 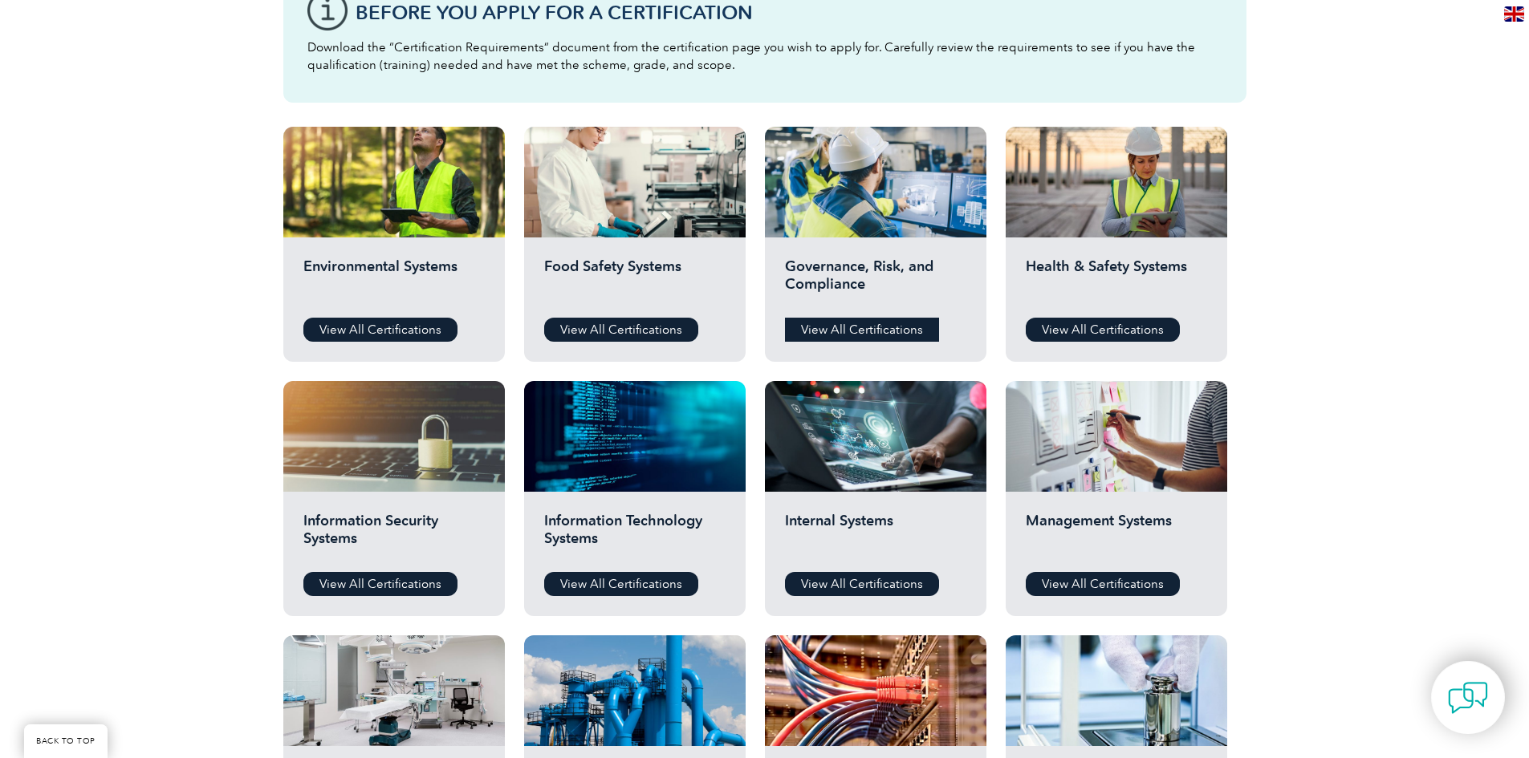 I want to click on a: BACK TO TOP, so click(x=66, y=742).